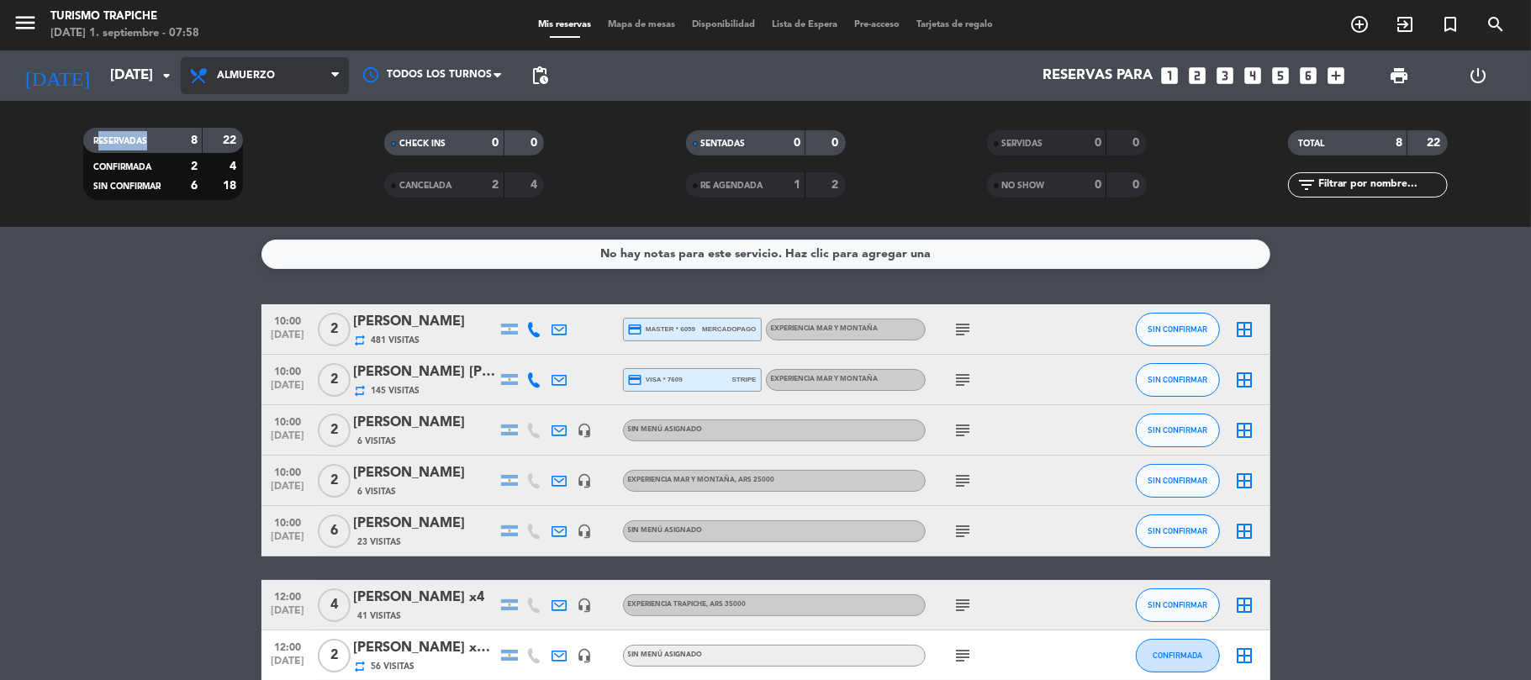 Image resolution: width=1531 pixels, height=680 pixels. What do you see at coordinates (1177, 655) in the screenshot?
I see `span: CONFIRMADA` at bounding box center [1177, 655].